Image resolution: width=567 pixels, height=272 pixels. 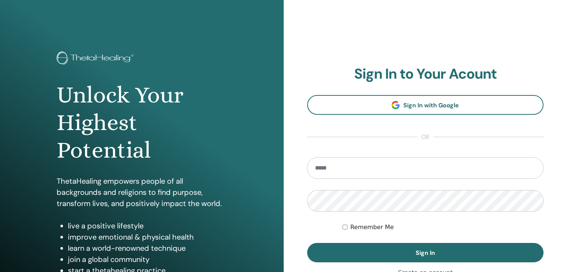 What do you see at coordinates (443, 227) in the screenshot?
I see `div: Keep me authenticated indefinitely or until I manually logout` at bounding box center [443, 227].